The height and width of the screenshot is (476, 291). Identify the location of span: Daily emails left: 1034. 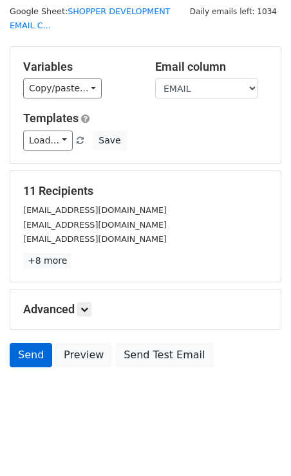
(233, 12).